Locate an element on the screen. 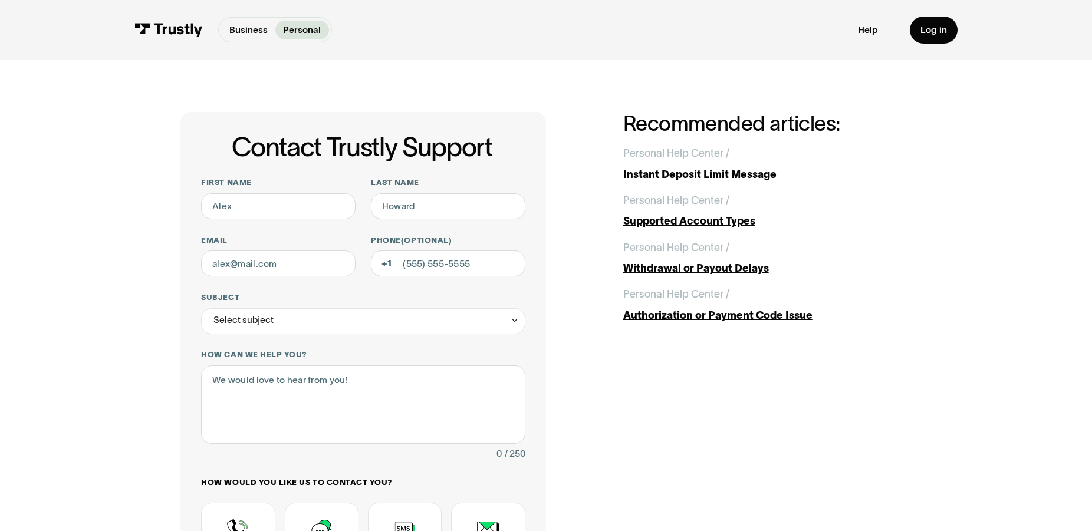 The image size is (1092, 531). label: Last name is located at coordinates (447, 183).